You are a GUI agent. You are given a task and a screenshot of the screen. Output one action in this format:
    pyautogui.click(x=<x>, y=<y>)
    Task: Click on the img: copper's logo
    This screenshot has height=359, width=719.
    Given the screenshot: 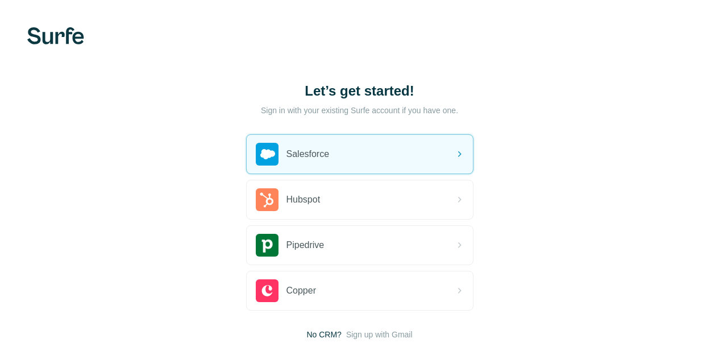 What is the action you would take?
    pyautogui.click(x=267, y=290)
    